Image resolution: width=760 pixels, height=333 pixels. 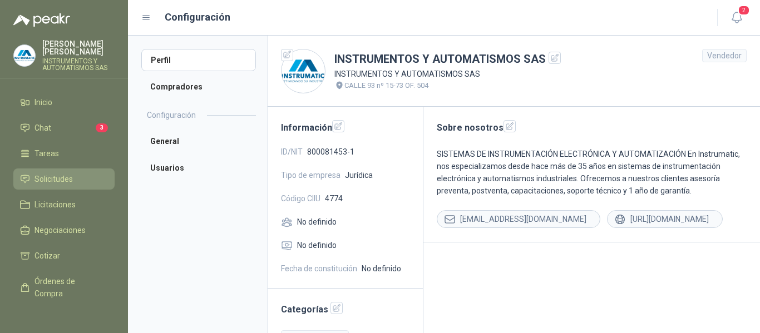 I want to click on span: Fecha de constitución, so click(x=319, y=269).